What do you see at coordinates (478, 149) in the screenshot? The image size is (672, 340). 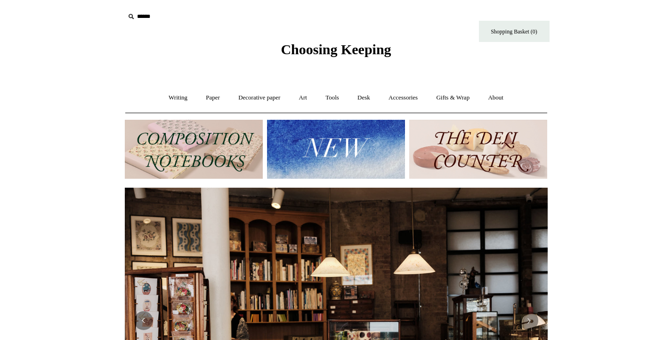 I see `a: The Deli Counter` at bounding box center [478, 149].